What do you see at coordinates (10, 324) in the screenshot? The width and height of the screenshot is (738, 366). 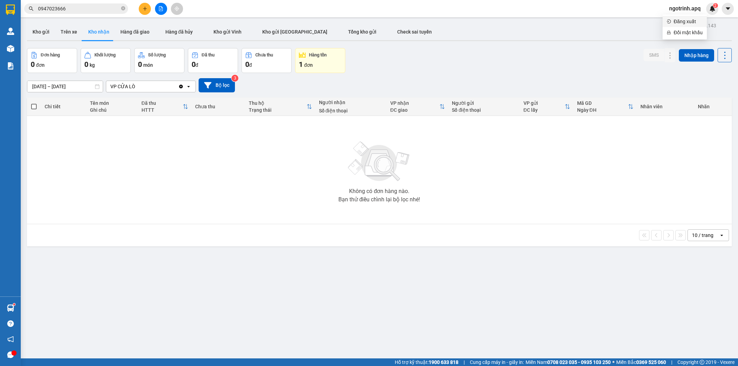 I see `span: question-circle` at bounding box center [10, 324].